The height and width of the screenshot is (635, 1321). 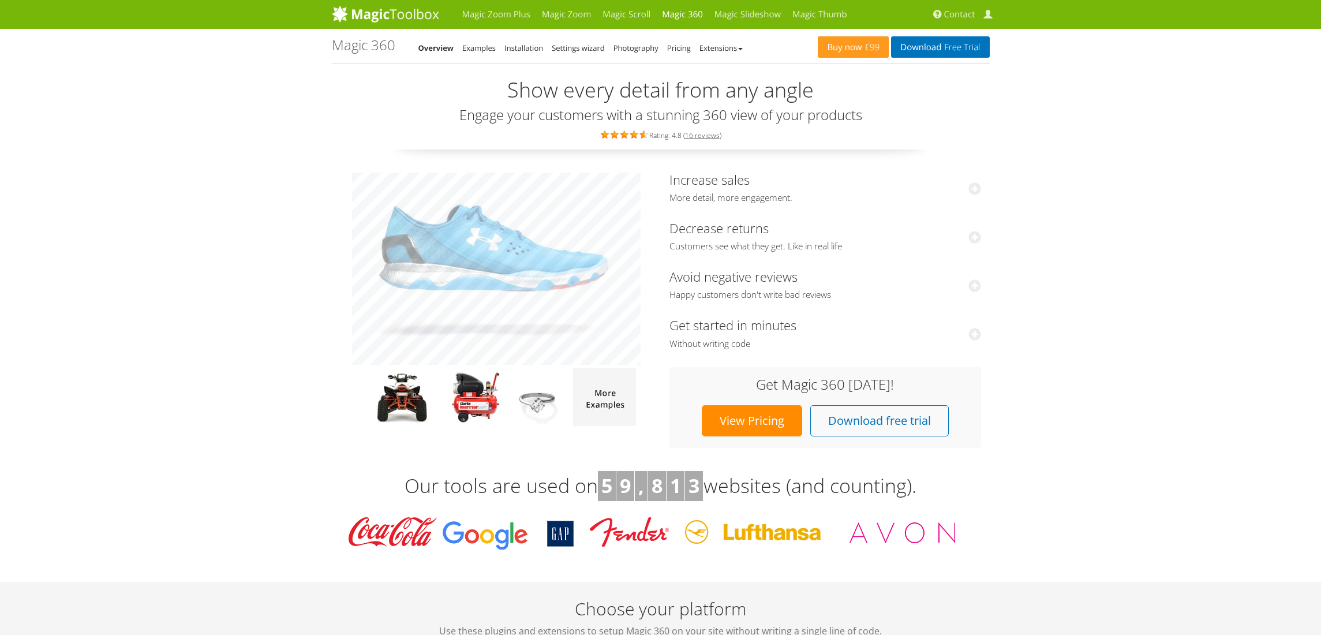 What do you see at coordinates (825, 332) in the screenshot?
I see `a: Get started in minutesWithout writing code` at bounding box center [825, 332].